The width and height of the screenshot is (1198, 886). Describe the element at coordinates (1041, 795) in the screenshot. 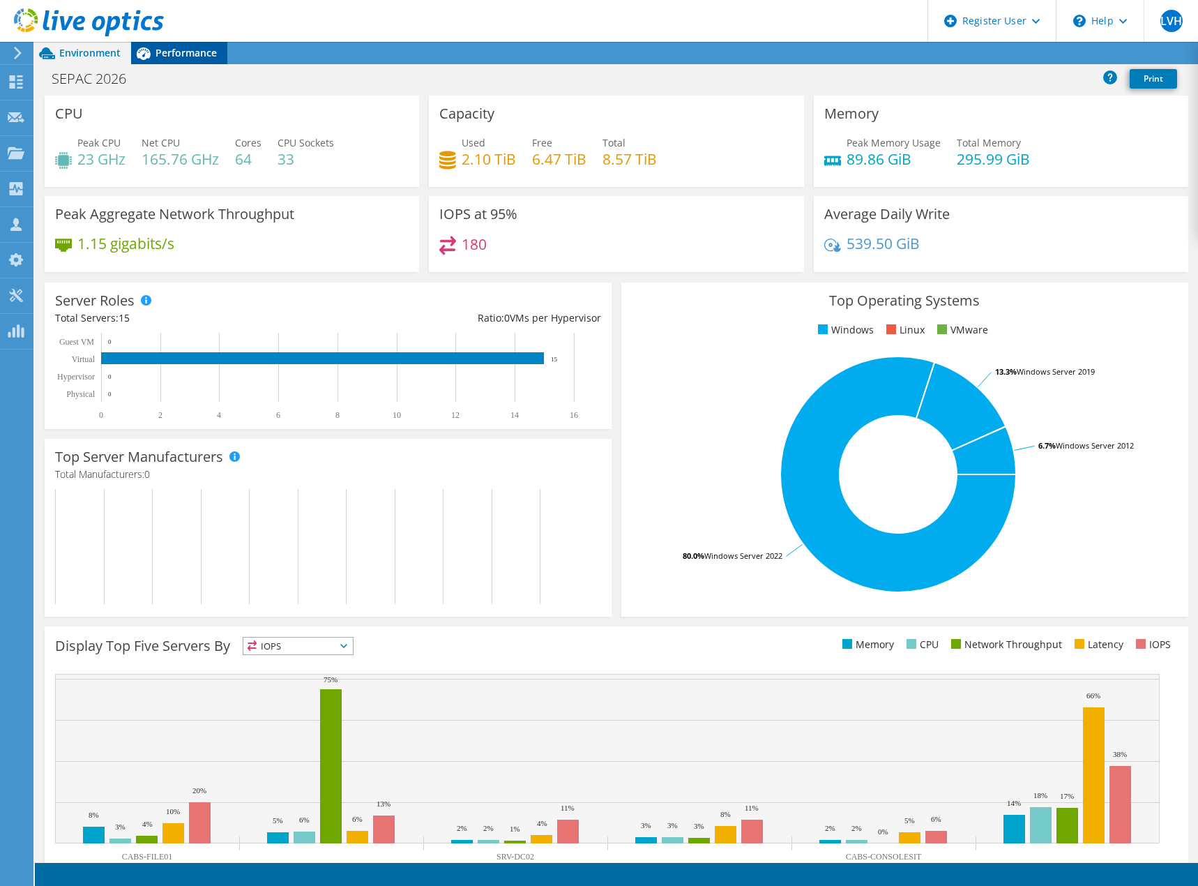

I see `text: 18%` at that location.